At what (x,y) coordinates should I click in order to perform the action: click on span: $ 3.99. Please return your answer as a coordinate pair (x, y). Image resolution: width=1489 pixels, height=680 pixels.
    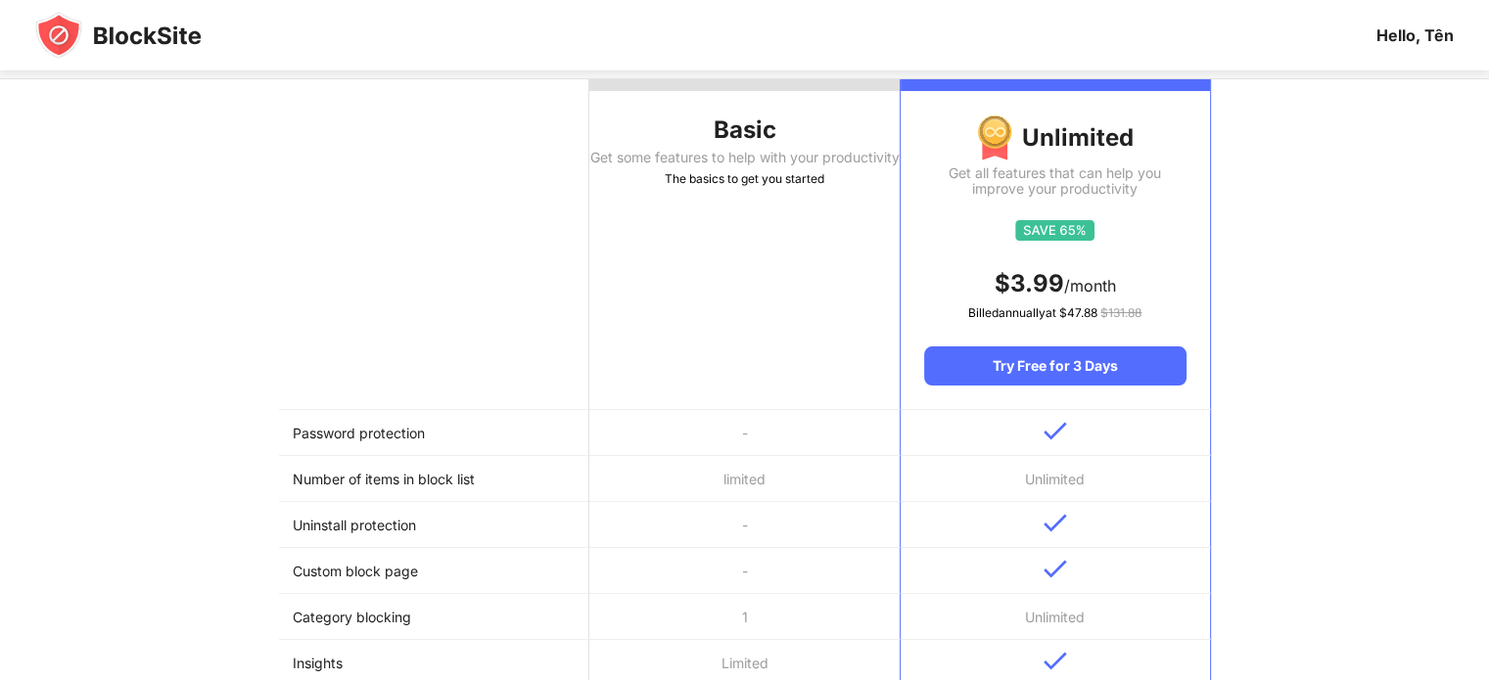
    Looking at the image, I should click on (1029, 283).